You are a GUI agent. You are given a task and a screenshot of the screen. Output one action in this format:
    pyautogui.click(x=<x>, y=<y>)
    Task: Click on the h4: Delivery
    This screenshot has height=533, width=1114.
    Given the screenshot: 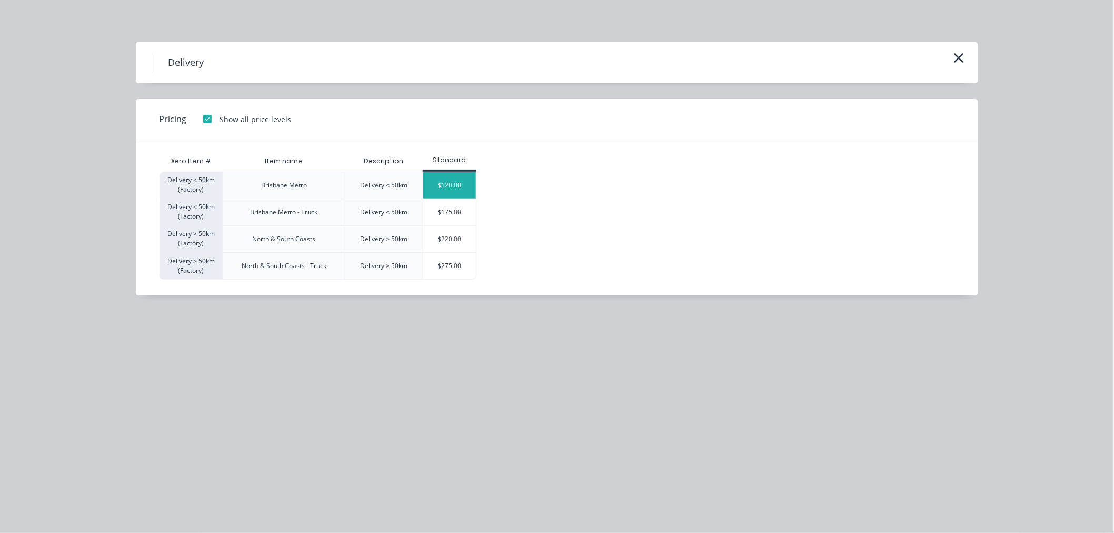 What is the action you would take?
    pyautogui.click(x=185, y=63)
    